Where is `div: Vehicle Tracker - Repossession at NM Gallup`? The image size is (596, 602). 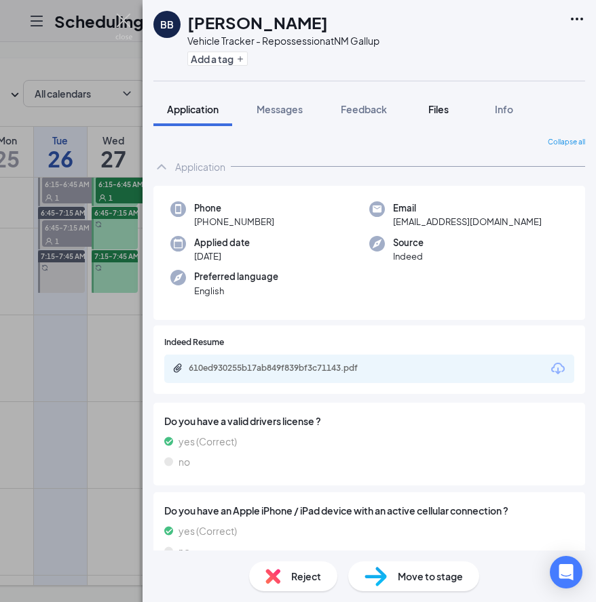 div: Vehicle Tracker - Repossession at NM Gallup is located at coordinates (283, 41).